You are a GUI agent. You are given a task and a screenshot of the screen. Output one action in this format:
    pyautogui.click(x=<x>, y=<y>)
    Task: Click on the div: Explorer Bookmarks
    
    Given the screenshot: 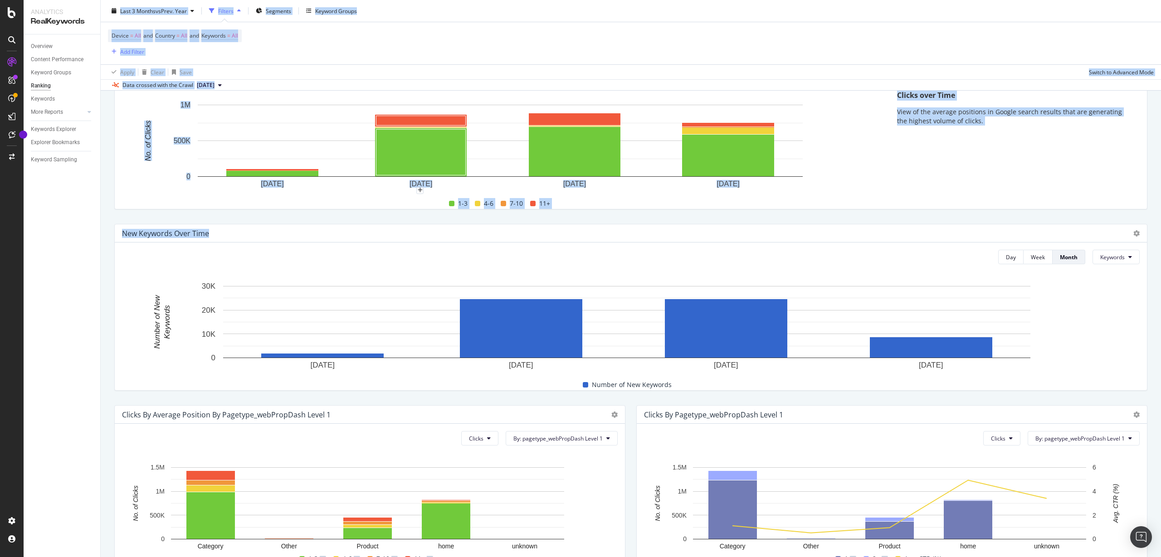 What is the action you would take?
    pyautogui.click(x=55, y=142)
    